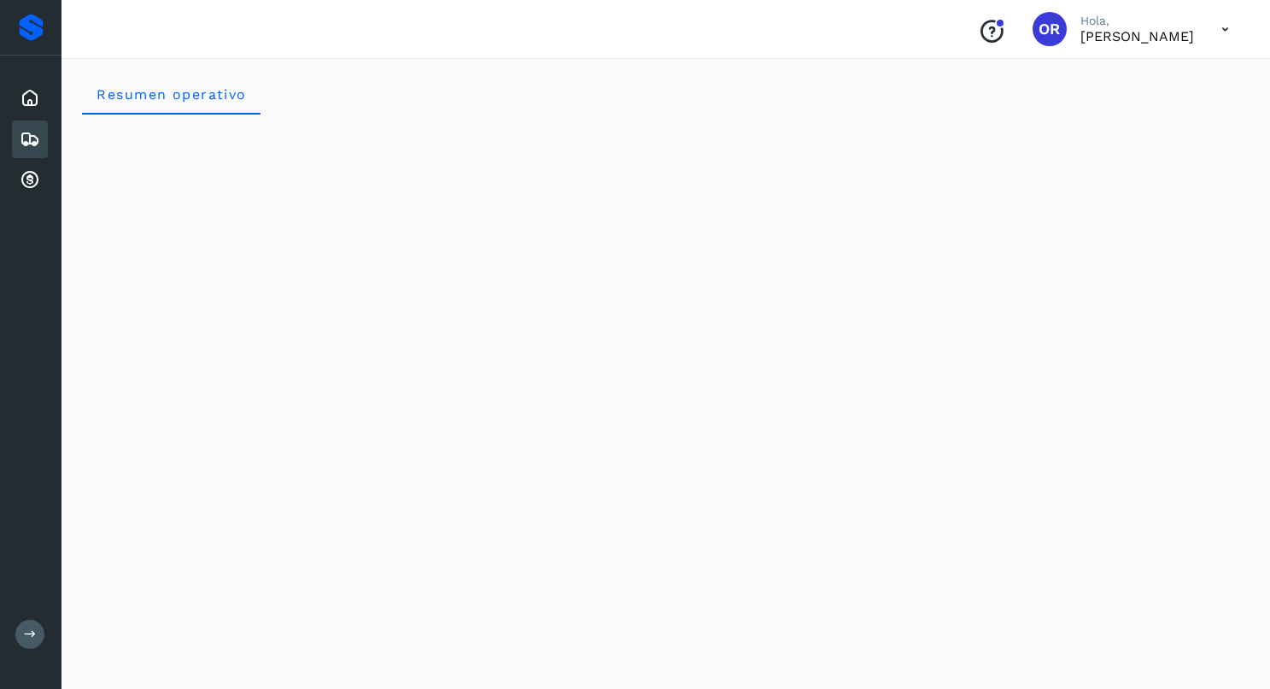 This screenshot has width=1270, height=689. What do you see at coordinates (1137, 36) in the screenshot?
I see `p: Oscar Ramirez Nava` at bounding box center [1137, 36].